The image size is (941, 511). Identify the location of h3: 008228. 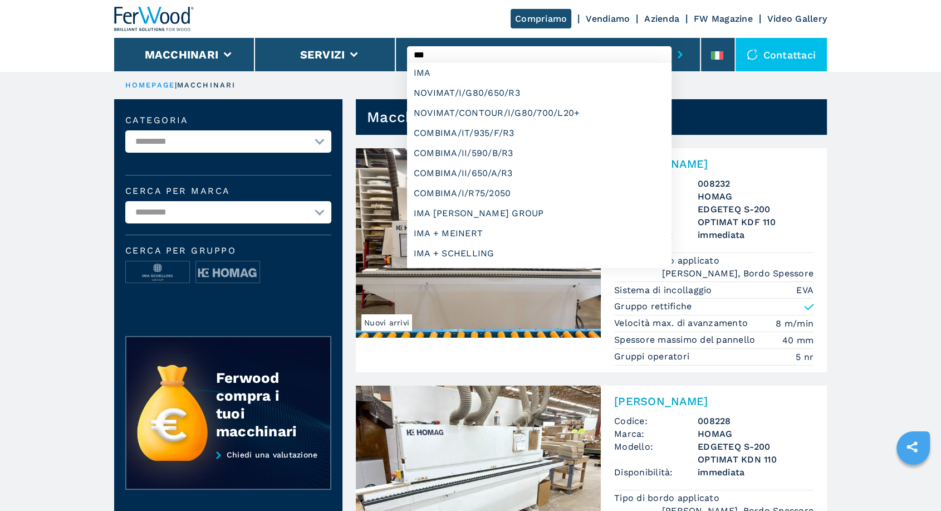
(756, 420).